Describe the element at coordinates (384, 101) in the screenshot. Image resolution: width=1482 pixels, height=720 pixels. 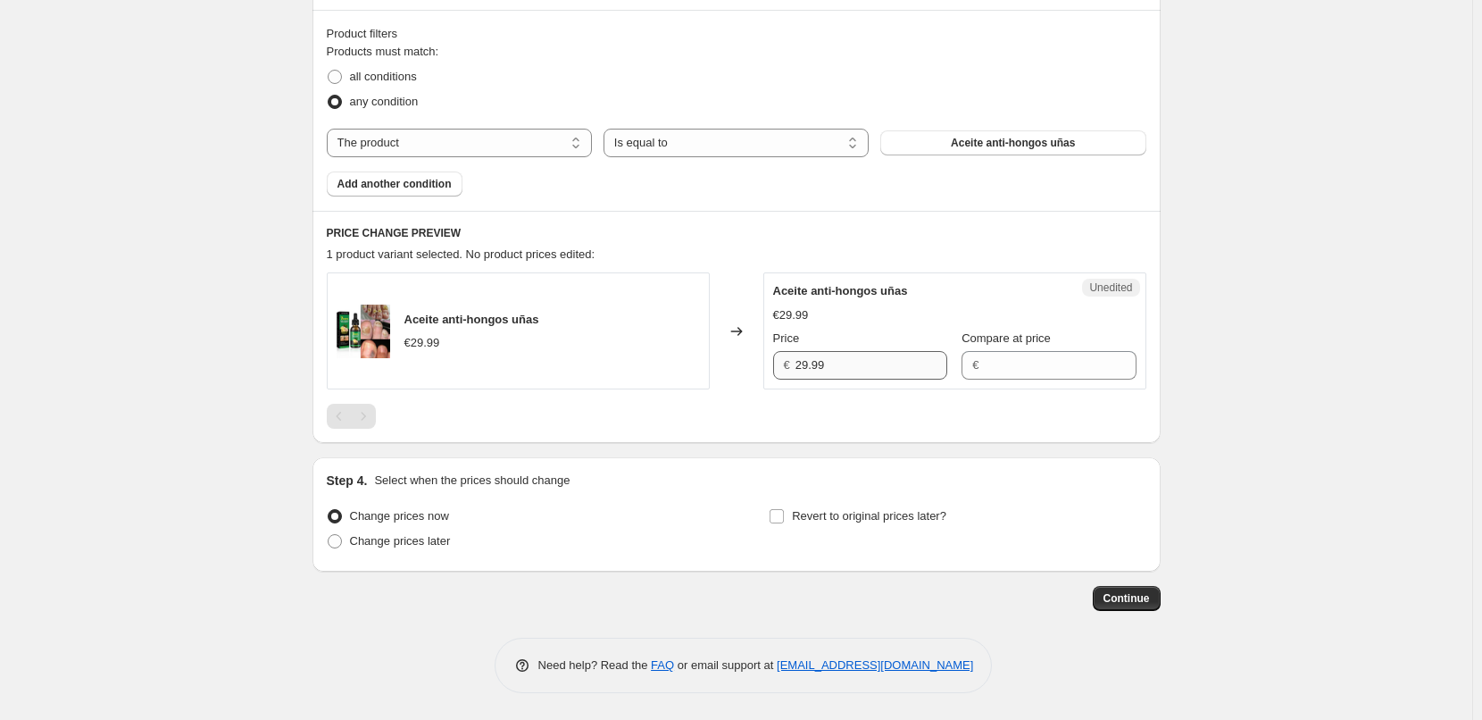
I see `span: any condition` at that location.